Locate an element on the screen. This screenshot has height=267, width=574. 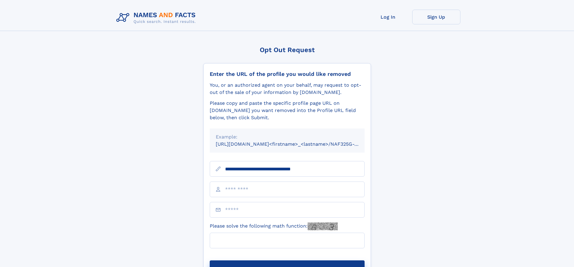
a: Log In is located at coordinates (388, 17).